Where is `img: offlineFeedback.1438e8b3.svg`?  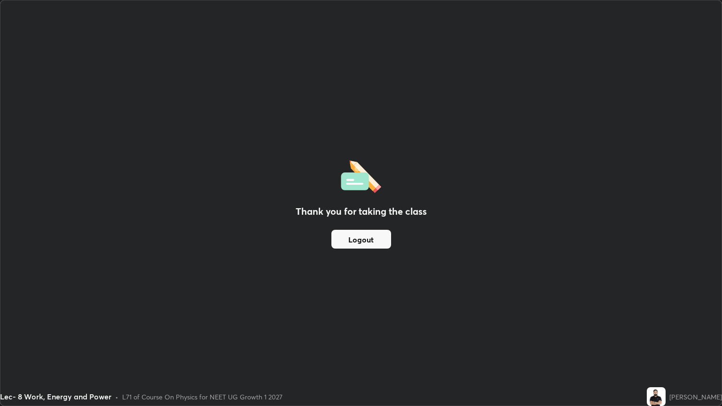
img: offlineFeedback.1438e8b3.svg is located at coordinates (361, 175).